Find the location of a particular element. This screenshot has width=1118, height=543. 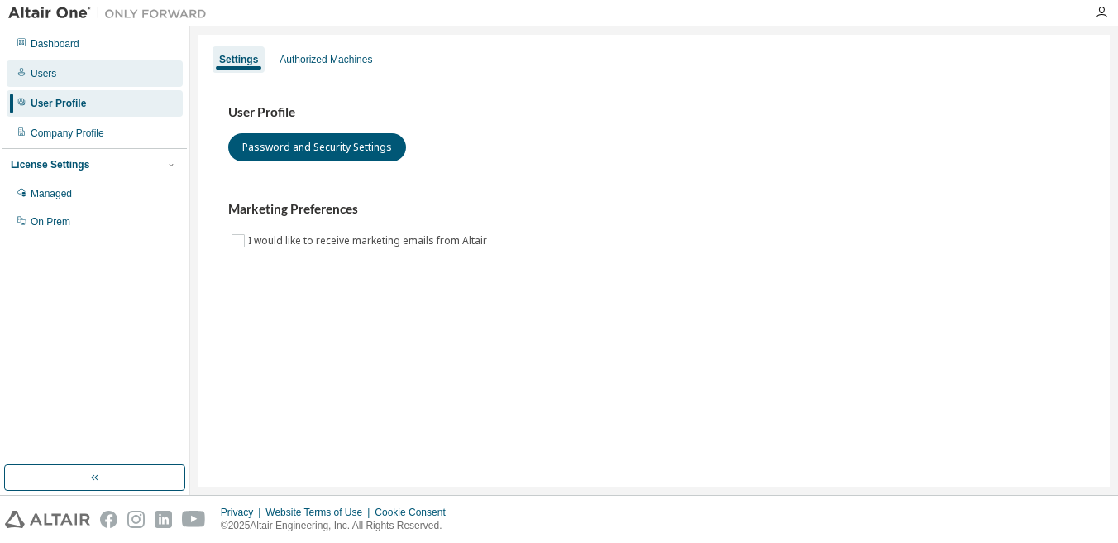

img: linkedin.svg is located at coordinates (163, 519).